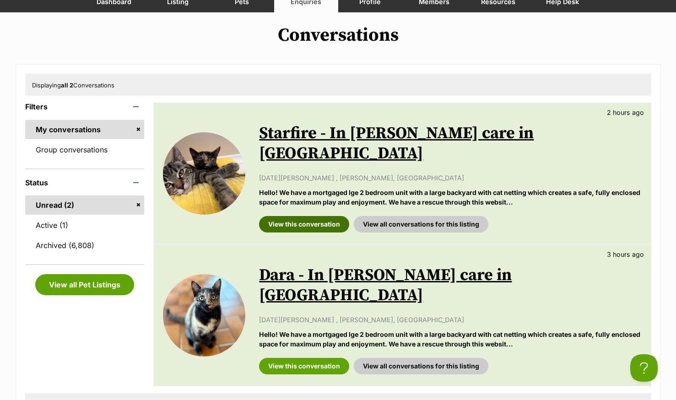 The height and width of the screenshot is (400, 676). What do you see at coordinates (85, 183) in the screenshot?
I see `header: Status` at bounding box center [85, 183].